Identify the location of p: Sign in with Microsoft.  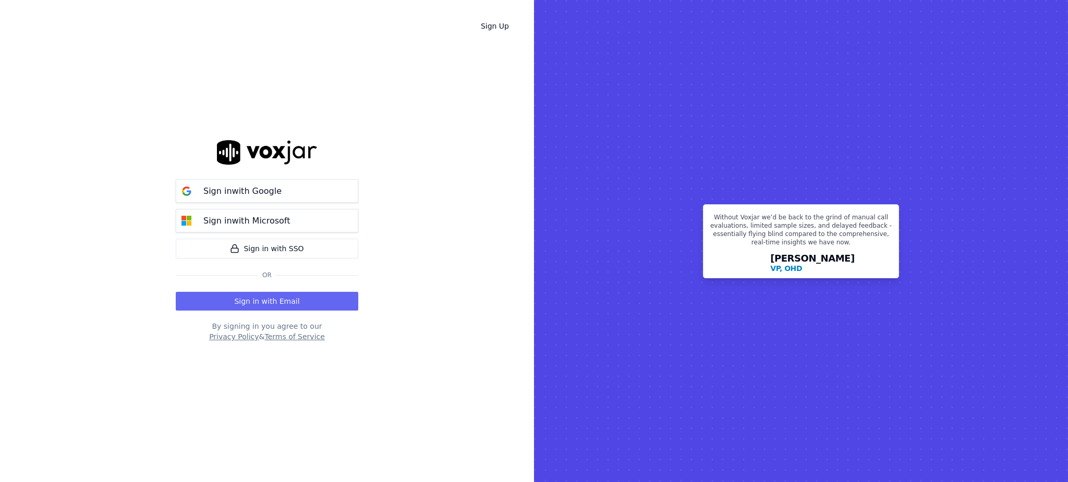
(247, 221).